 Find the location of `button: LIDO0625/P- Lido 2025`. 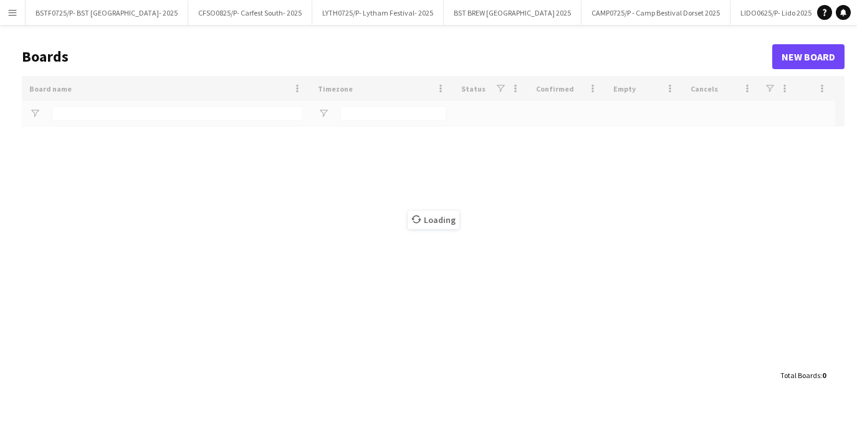

button: LIDO0625/P- Lido 2025 is located at coordinates (776, 12).